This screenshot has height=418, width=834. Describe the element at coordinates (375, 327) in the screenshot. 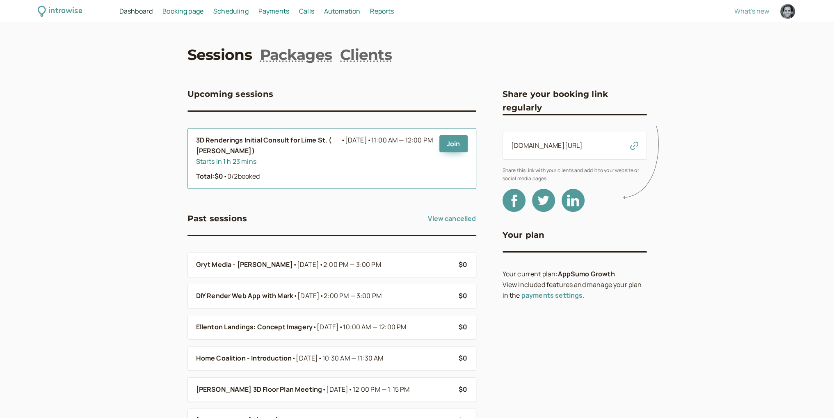

I see `span: 10:00 AM — 12:00 PM` at that location.